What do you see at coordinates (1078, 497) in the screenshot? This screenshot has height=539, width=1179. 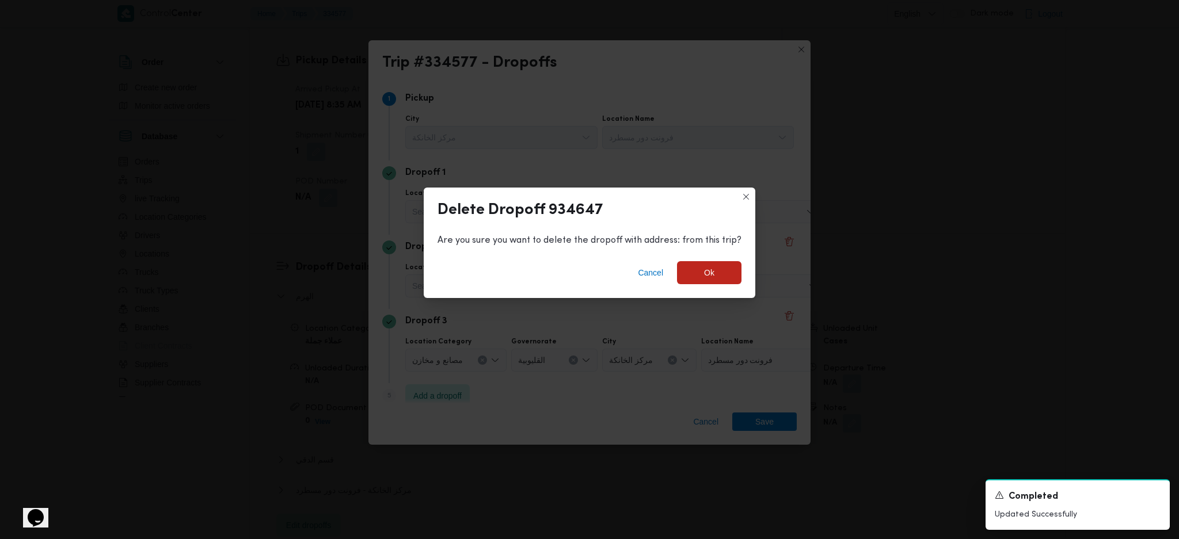 I see `div: Notification` at bounding box center [1078, 497].